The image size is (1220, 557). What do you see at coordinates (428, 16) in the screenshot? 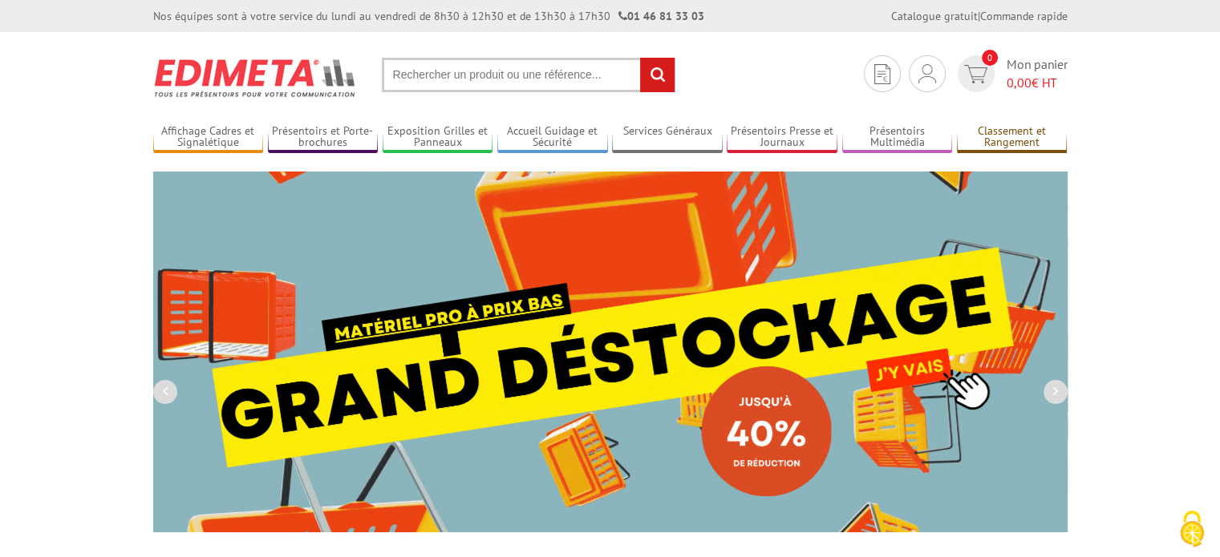
I see `div: Nos équipes sont à votre service du lundi au vendredi de 8h30 à 12h30 et de 13h30 à 17h30` at bounding box center [428, 16].